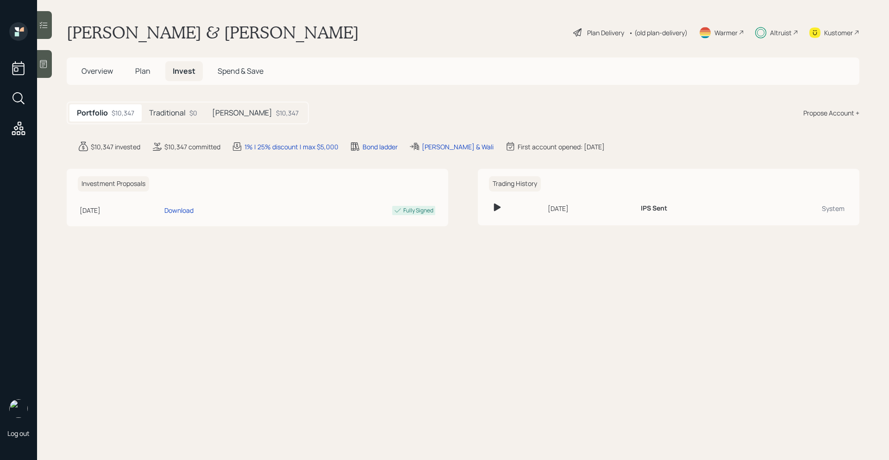 This screenshot has height=460, width=889. I want to click on div: Altruist, so click(781, 32).